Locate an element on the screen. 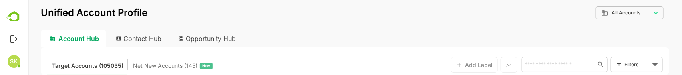  span: Net New Accounts ( 145 ) is located at coordinates (137, 66).